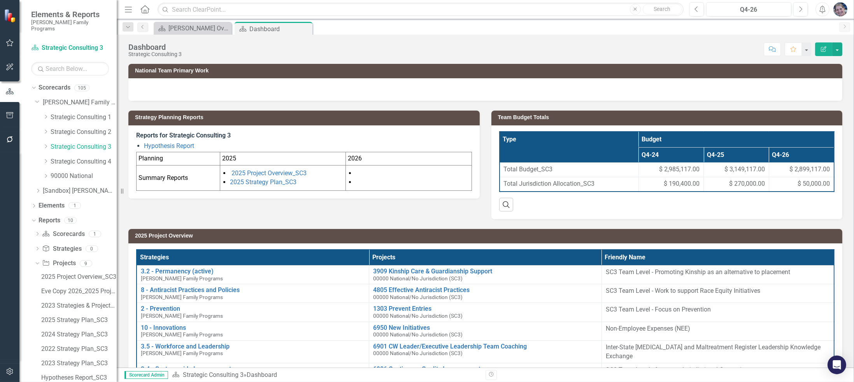 This screenshot has height=382, width=854. I want to click on a: Eve Copy 2026_2025 Project Overview_SC3 (Copy), so click(78, 291).